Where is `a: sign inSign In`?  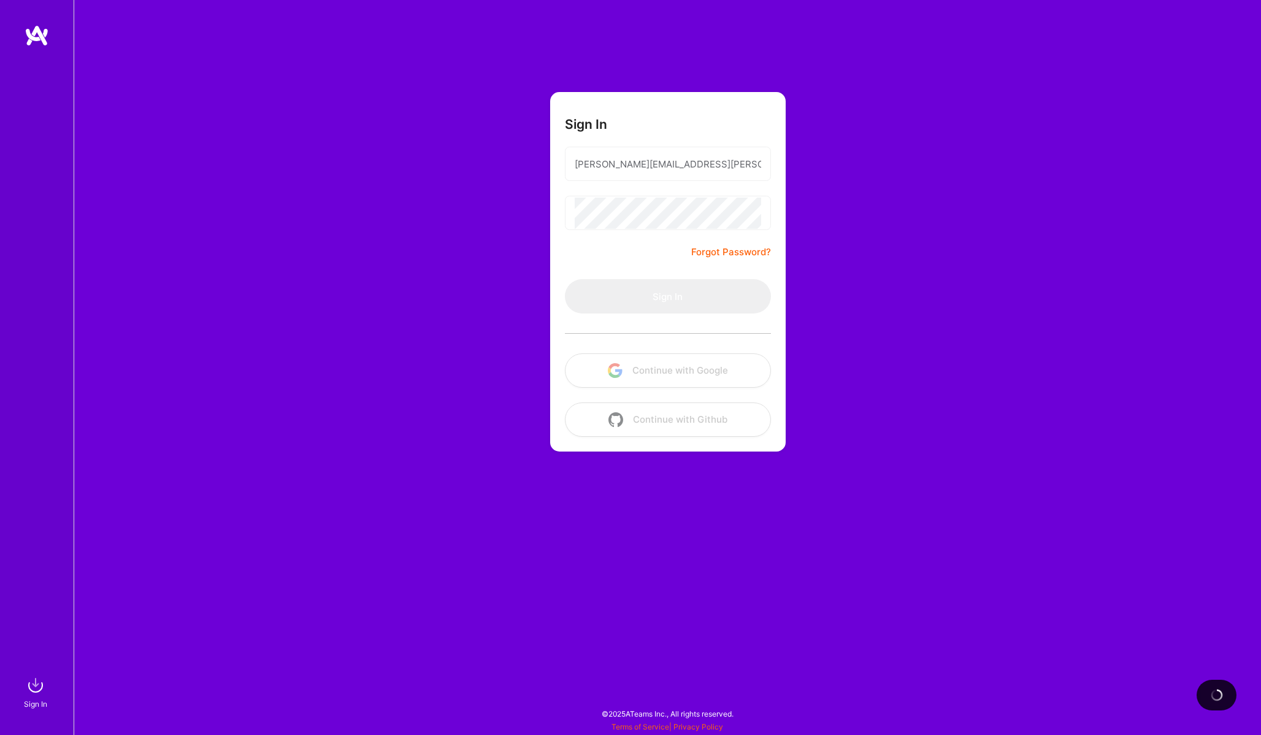 a: sign inSign In is located at coordinates (37, 691).